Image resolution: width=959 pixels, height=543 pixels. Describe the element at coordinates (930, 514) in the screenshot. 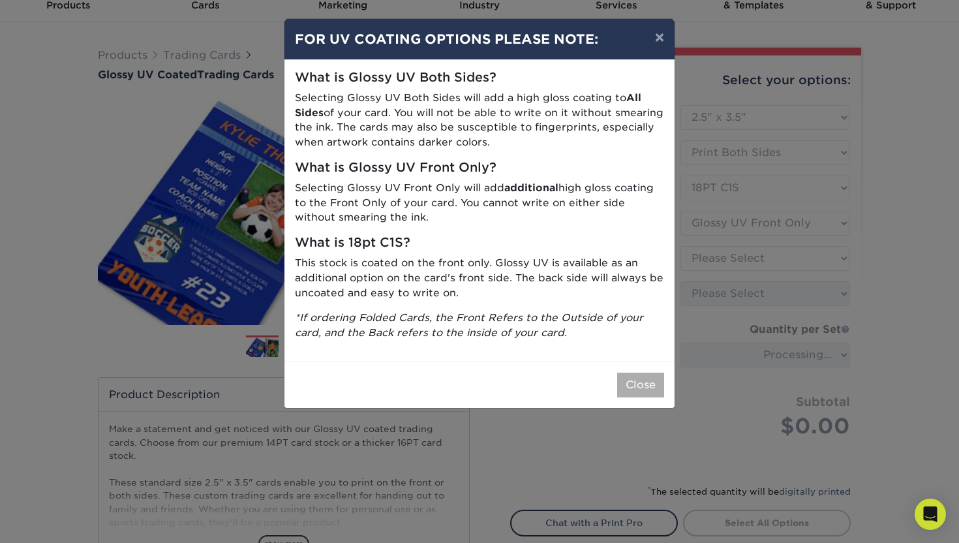

I see `div: Open Intercom Messenger` at that location.